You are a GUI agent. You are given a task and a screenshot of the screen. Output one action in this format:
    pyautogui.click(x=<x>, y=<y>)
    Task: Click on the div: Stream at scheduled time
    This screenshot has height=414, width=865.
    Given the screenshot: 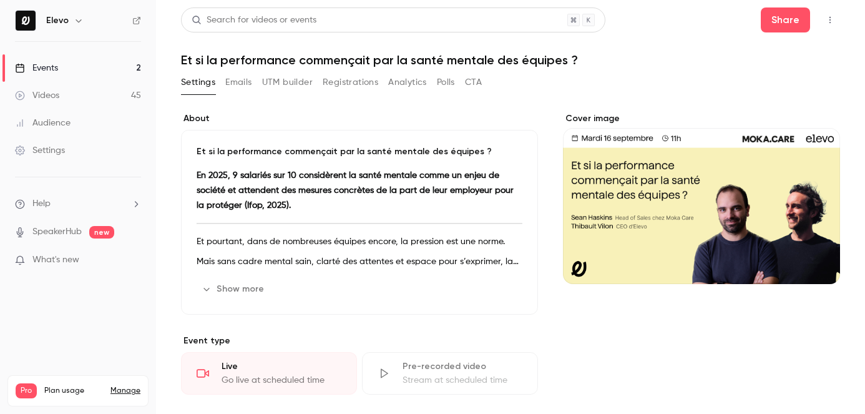 What is the action you would take?
    pyautogui.click(x=463, y=380)
    